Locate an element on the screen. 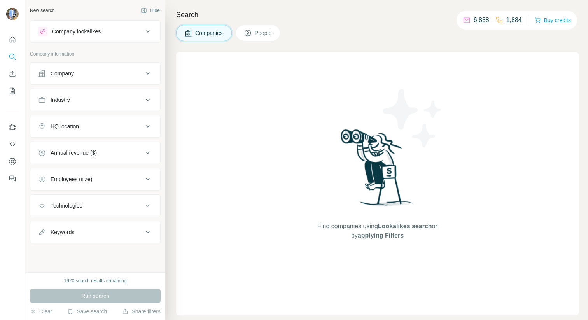 The image size is (588, 320). button: Save search is located at coordinates (87, 312).